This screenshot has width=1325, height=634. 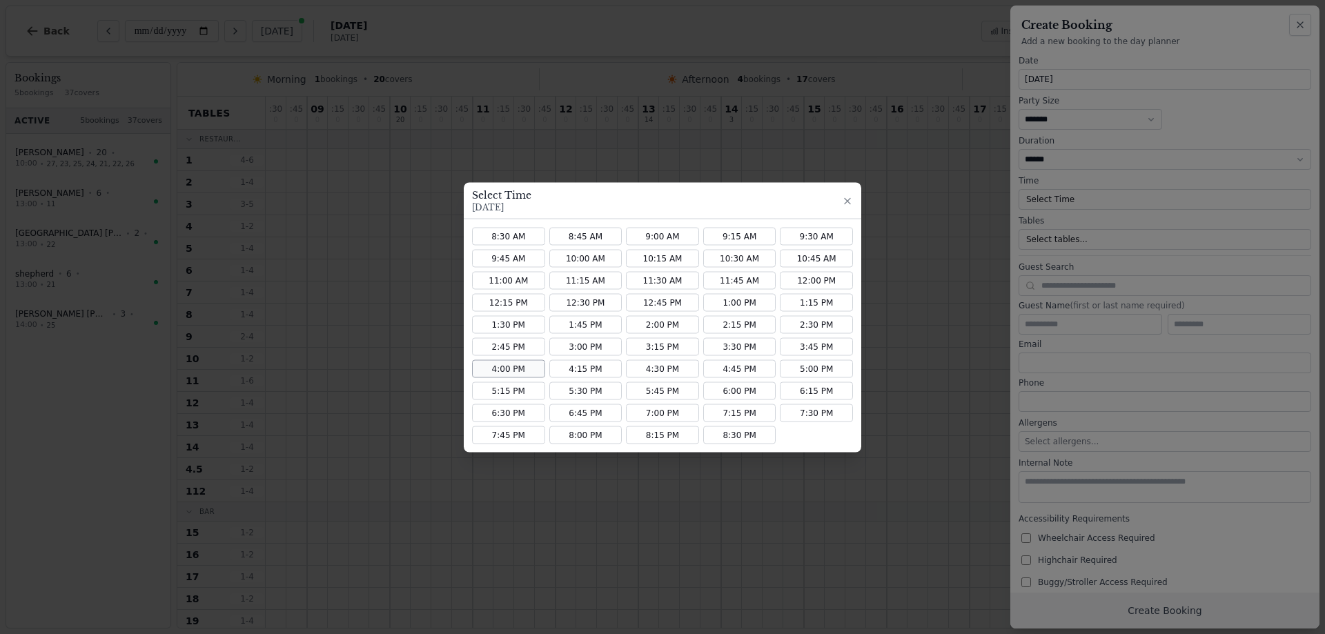 What do you see at coordinates (586, 324) in the screenshot?
I see `button: 1:45 PM` at bounding box center [586, 324].